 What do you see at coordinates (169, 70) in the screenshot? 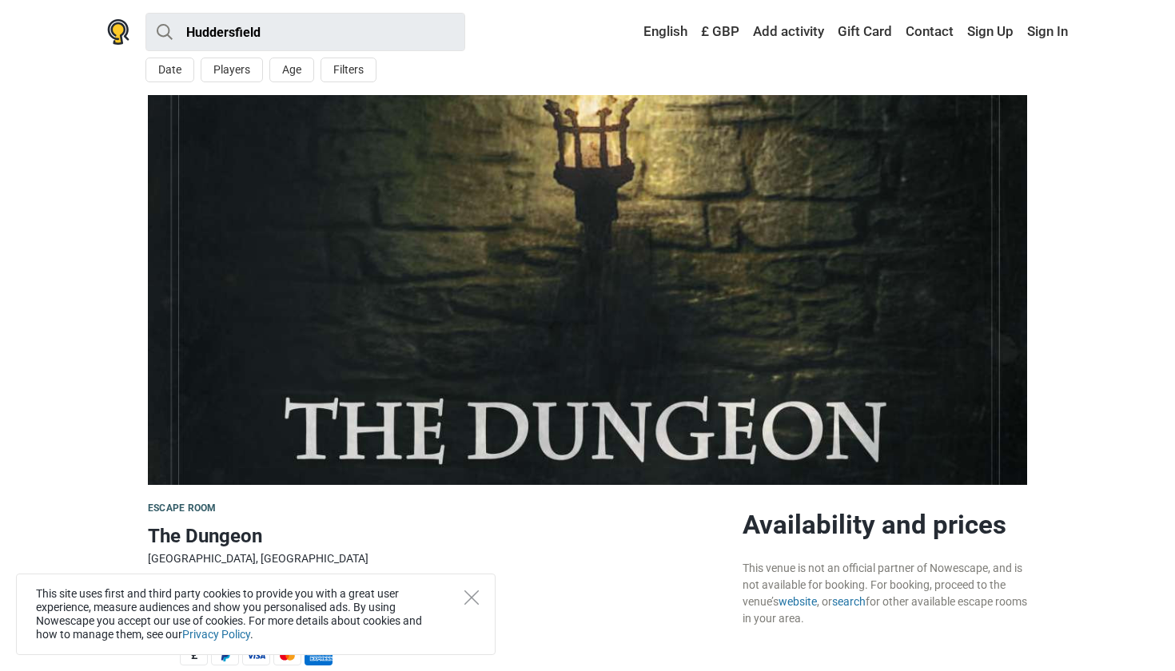
I see `button: Date` at bounding box center [169, 70].